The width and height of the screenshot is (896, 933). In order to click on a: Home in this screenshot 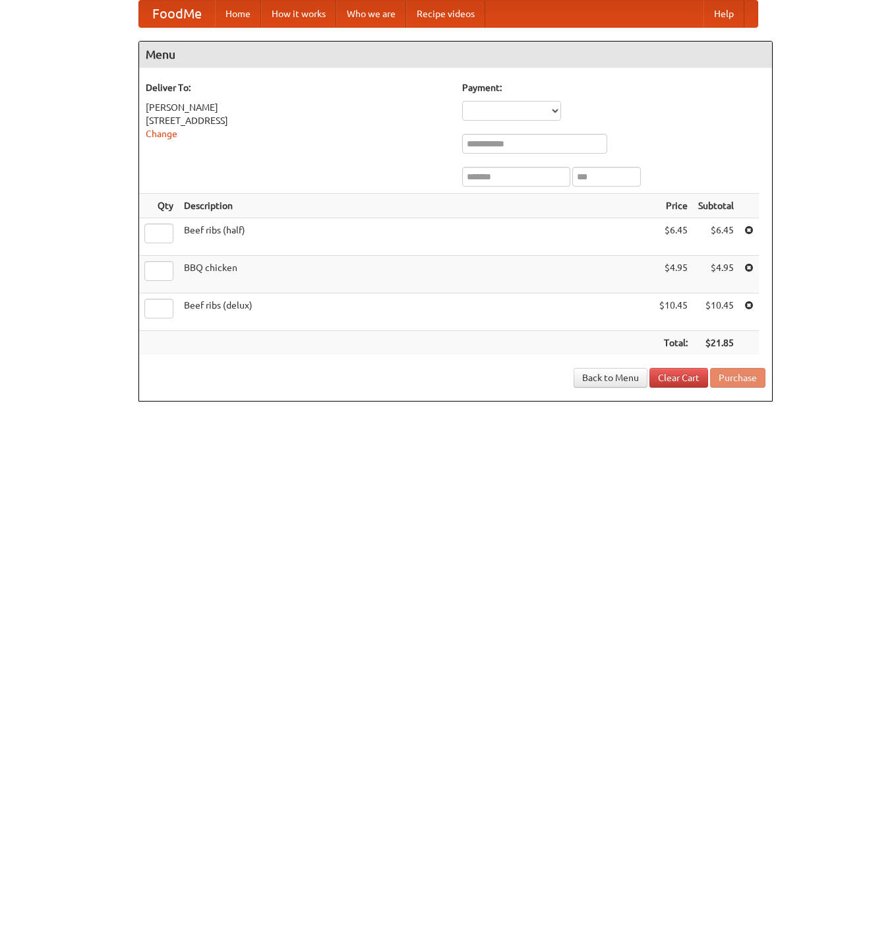, I will do `click(238, 14)`.